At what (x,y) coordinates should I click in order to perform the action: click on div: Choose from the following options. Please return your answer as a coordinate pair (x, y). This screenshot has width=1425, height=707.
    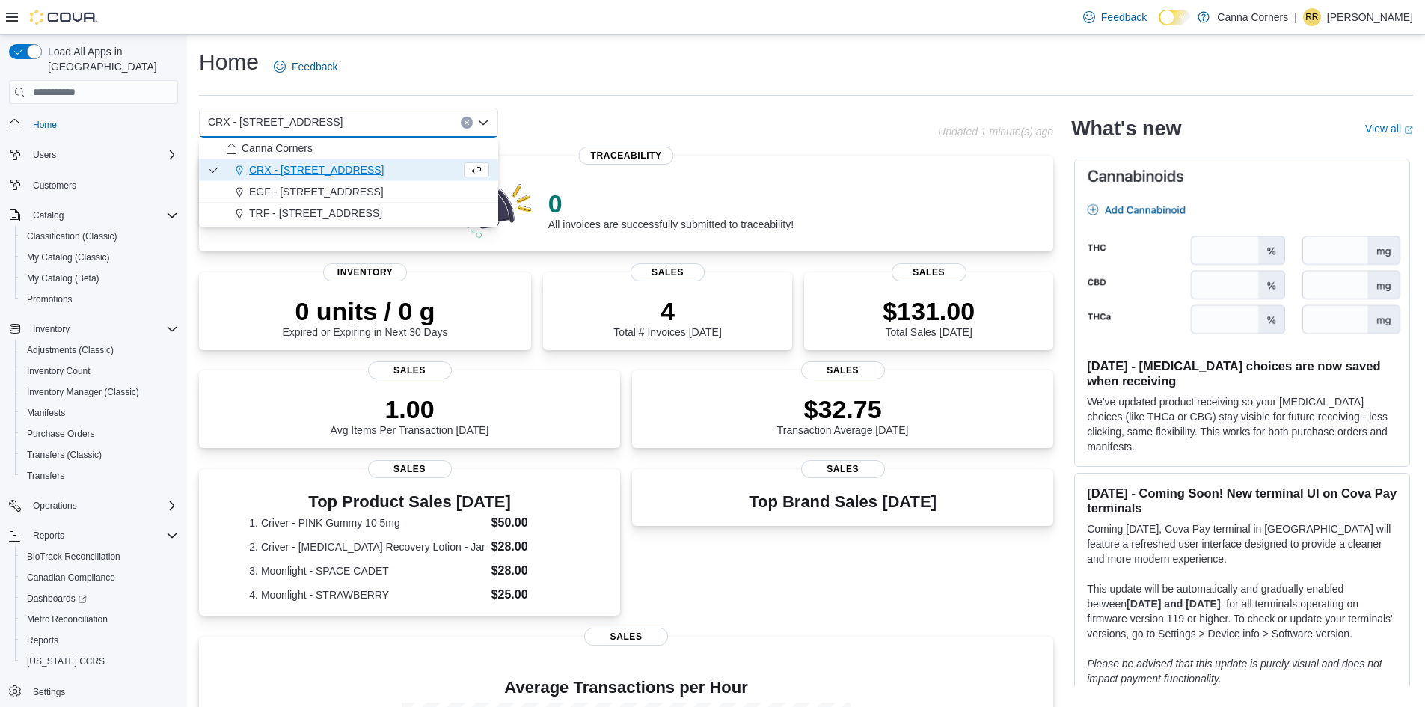
    Looking at the image, I should click on (349, 181).